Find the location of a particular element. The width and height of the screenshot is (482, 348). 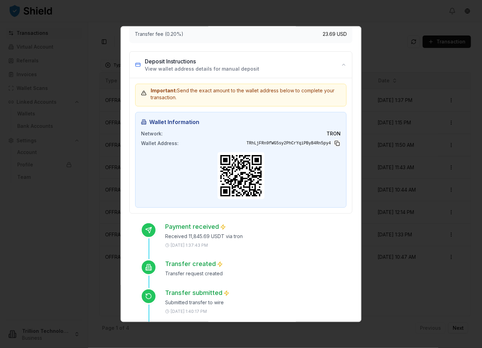

h3: Payment received is located at coordinates (196, 227).